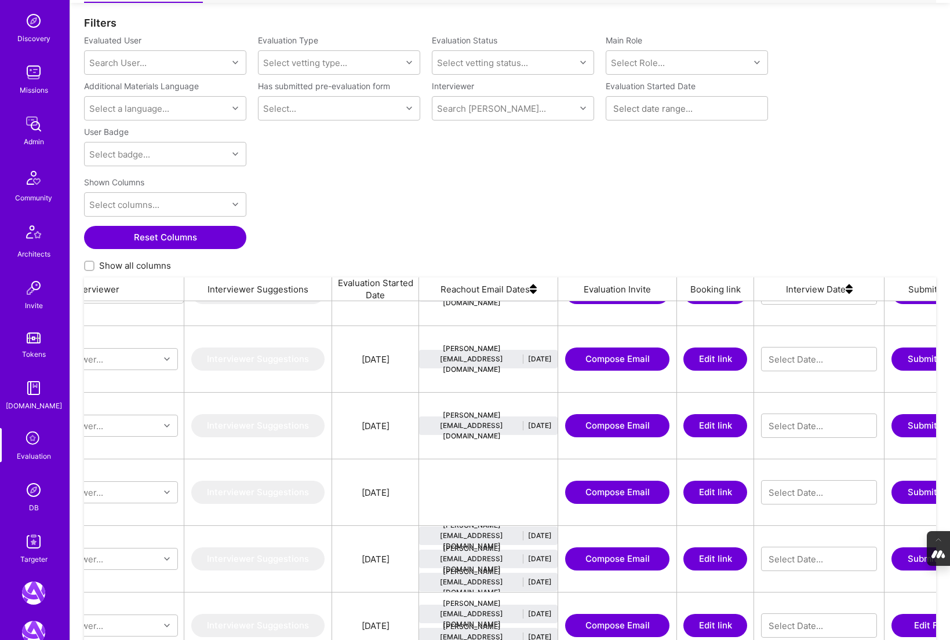  Describe the element at coordinates (34, 178) in the screenshot. I see `img: Community` at that location.